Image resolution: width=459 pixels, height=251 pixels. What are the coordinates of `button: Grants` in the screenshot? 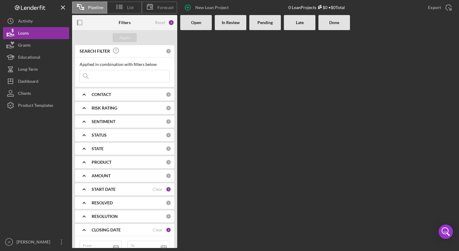 It's located at (36, 45).